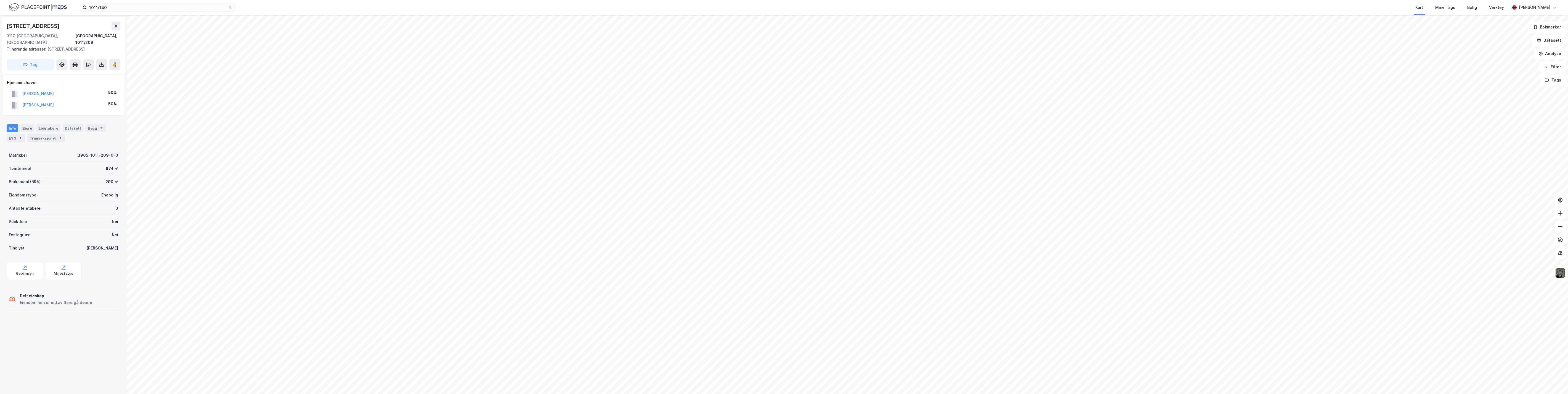 This screenshot has width=1568, height=394. I want to click on div: Tinglyst, so click(17, 248).